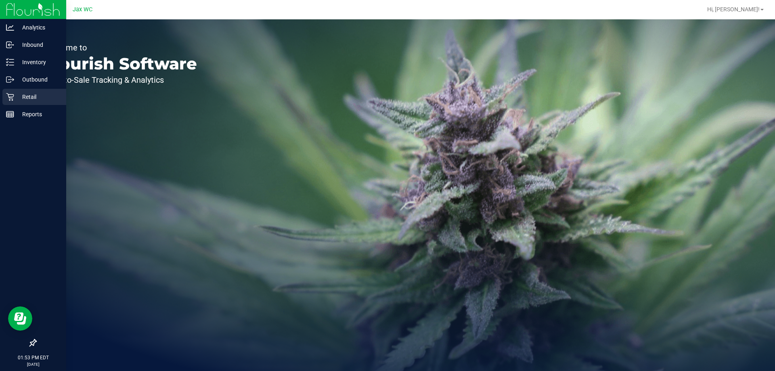 Image resolution: width=775 pixels, height=371 pixels. Describe the element at coordinates (120, 64) in the screenshot. I see `p: Flourish Software` at that location.